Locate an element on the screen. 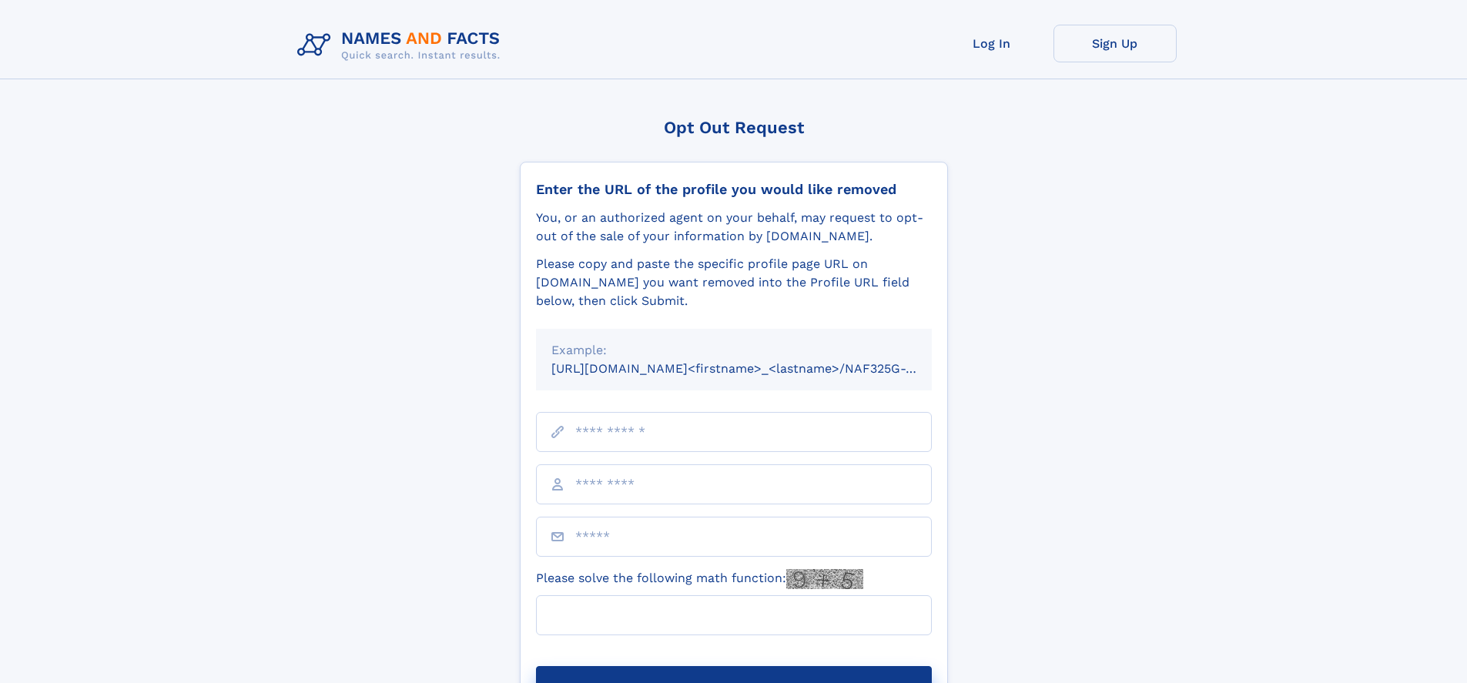 This screenshot has height=683, width=1467. label: Please solve the following math function: is located at coordinates (699, 579).